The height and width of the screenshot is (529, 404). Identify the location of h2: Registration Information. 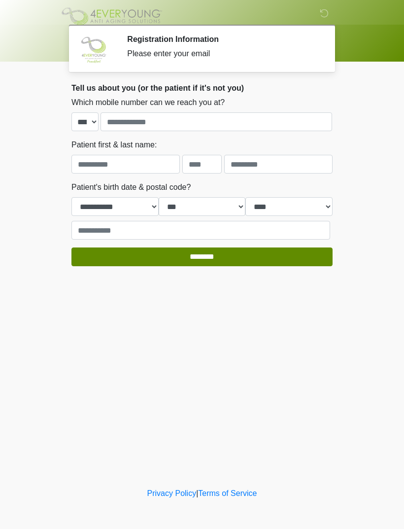
(222, 39).